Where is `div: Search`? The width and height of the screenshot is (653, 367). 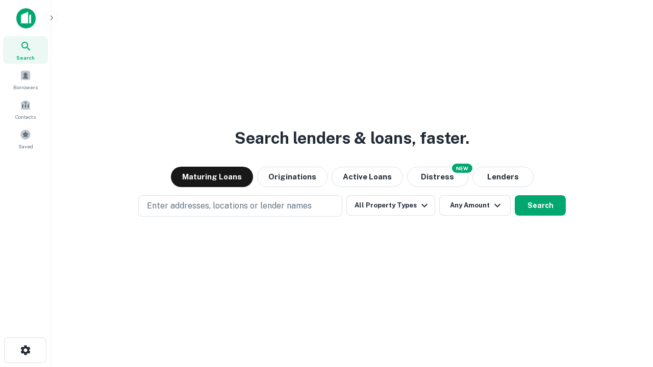 div: Search is located at coordinates (26, 50).